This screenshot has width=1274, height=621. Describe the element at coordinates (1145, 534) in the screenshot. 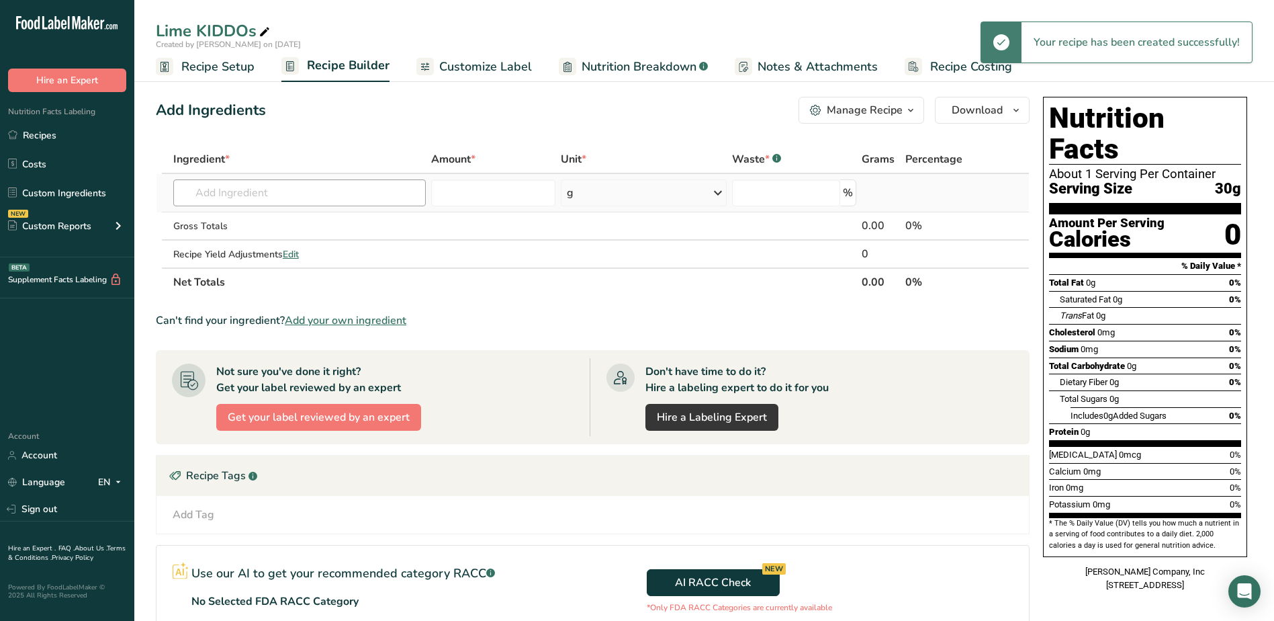

I see `section: * The % Daily Value (DV) tells you how much a nutrient in a serving of food contributes to a dail...` at that location.